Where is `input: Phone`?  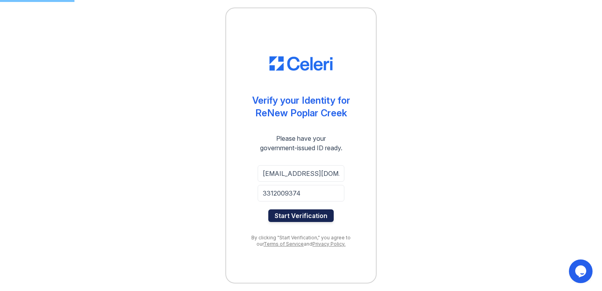
input: Phone is located at coordinates (301, 193).